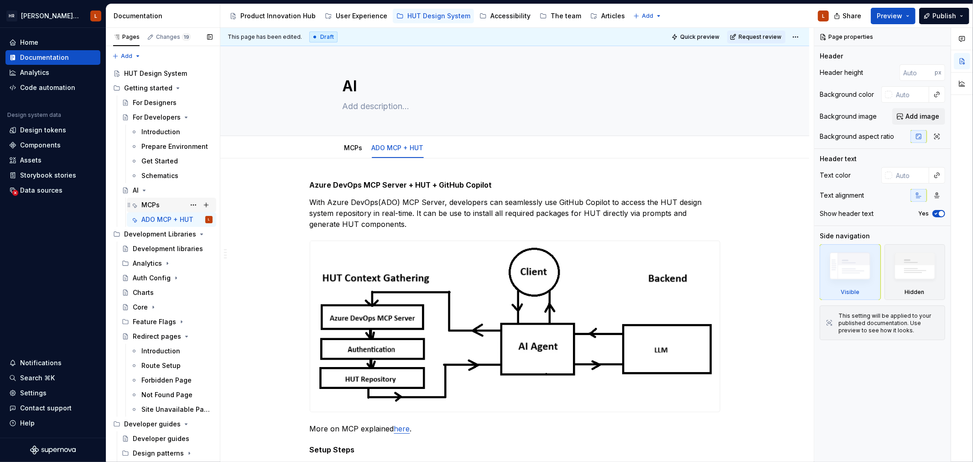 The width and height of the screenshot is (973, 462). Describe the element at coordinates (40, 145) in the screenshot. I see `div: Components` at that location.